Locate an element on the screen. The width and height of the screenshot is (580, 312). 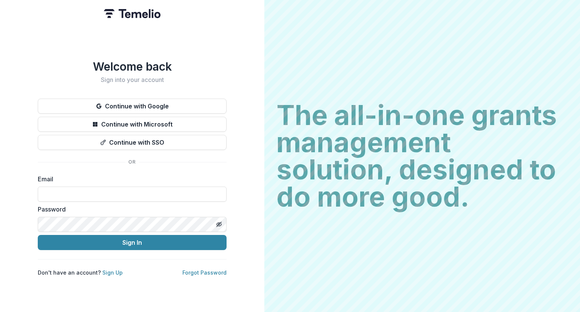
button: Continue with Google is located at coordinates (132, 106).